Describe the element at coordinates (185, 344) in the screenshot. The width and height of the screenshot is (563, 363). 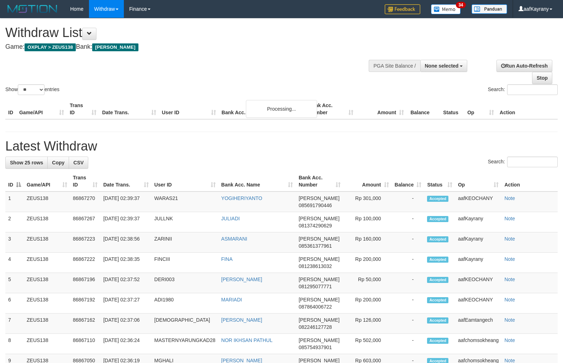
I see `td: MASTERNYARUNGKAD28` at that location.